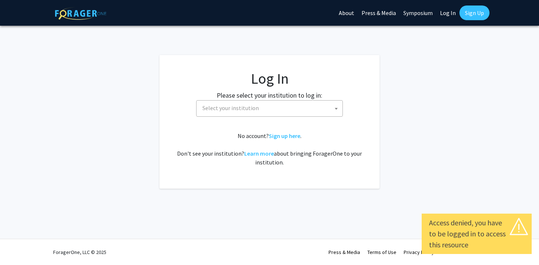 Image resolution: width=539 pixels, height=265 pixels. What do you see at coordinates (477, 234) in the screenshot?
I see `div: Access denied, you have to be logged in to access this resource` at bounding box center [477, 234].